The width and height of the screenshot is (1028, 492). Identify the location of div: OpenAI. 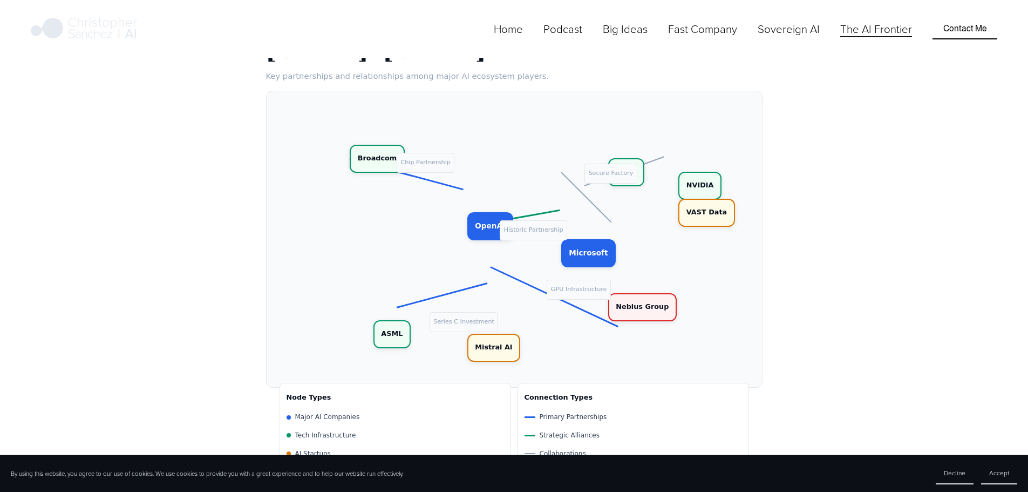
(490, 226).